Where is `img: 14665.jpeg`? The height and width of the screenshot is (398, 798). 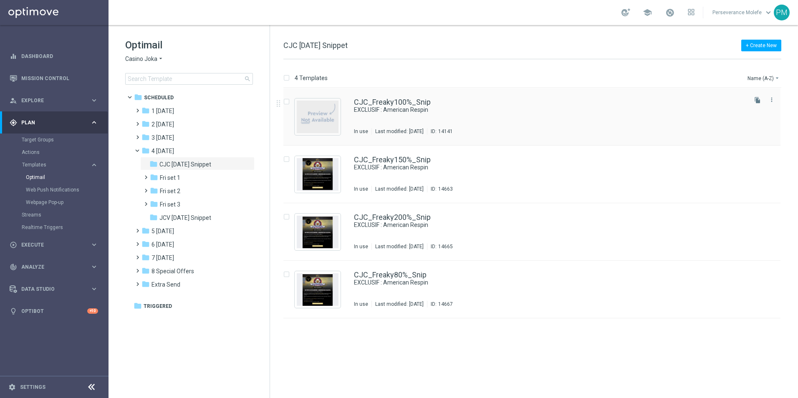
img: 14665.jpeg is located at coordinates (317, 232).